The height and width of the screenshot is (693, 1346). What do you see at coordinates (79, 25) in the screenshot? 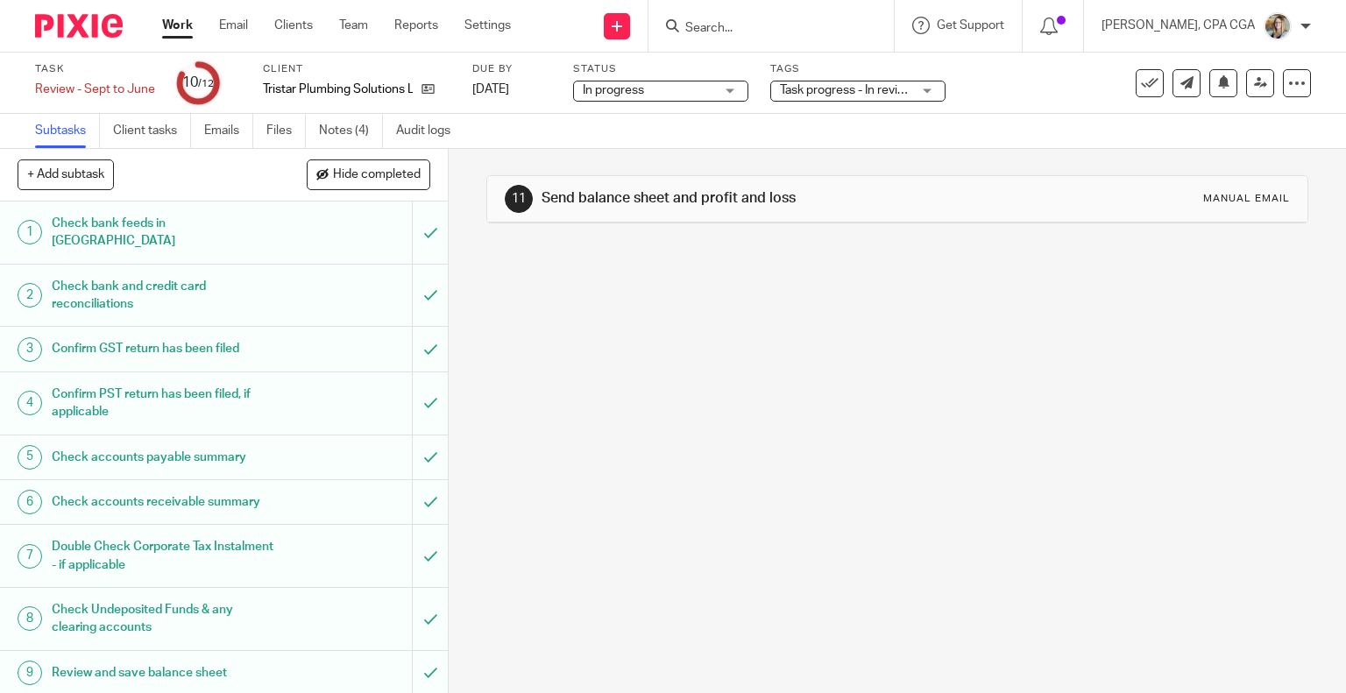
I see `img: Pixie` at bounding box center [79, 25].